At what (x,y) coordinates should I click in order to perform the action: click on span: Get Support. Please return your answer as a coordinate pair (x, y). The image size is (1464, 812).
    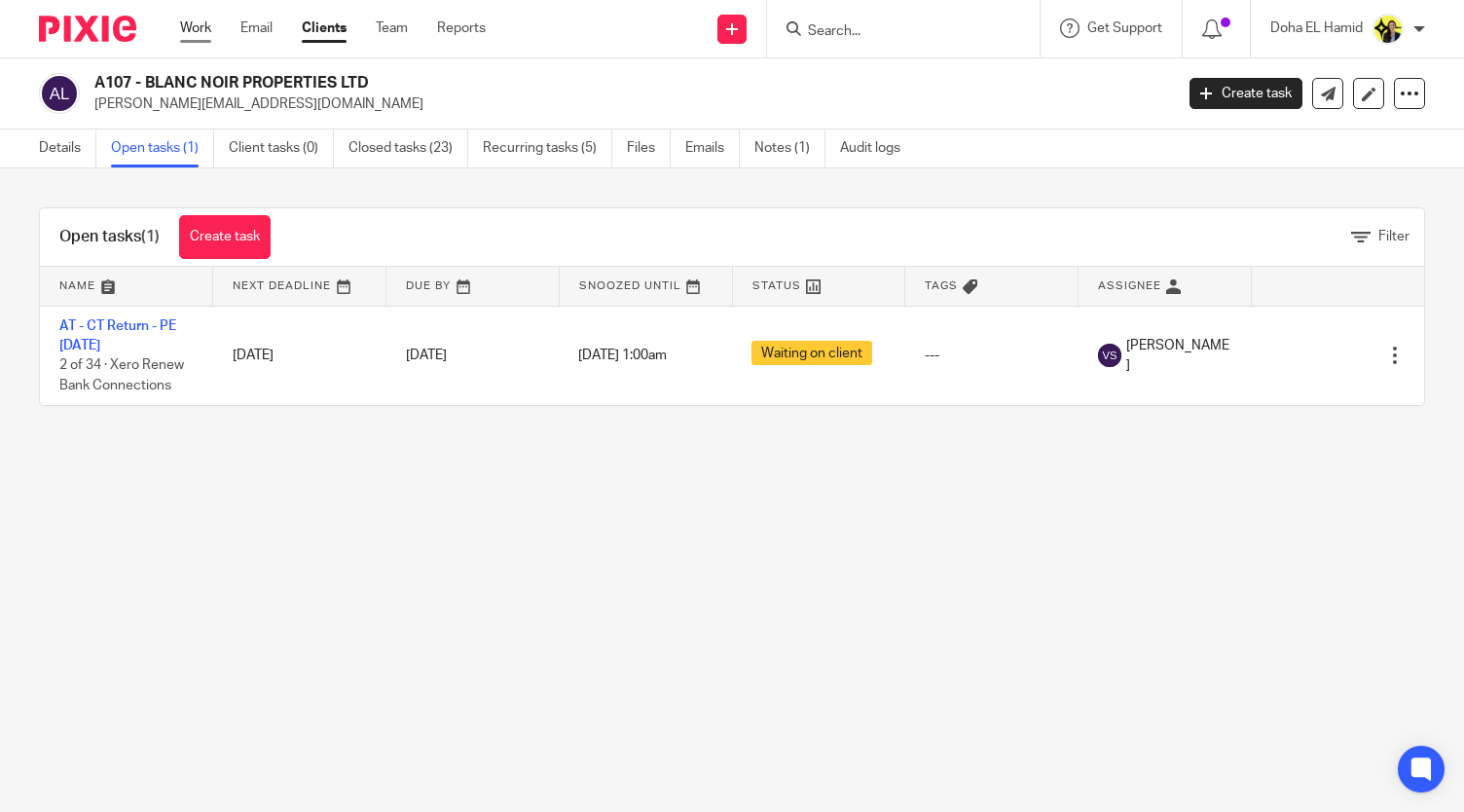
    Looking at the image, I should click on (1124, 28).